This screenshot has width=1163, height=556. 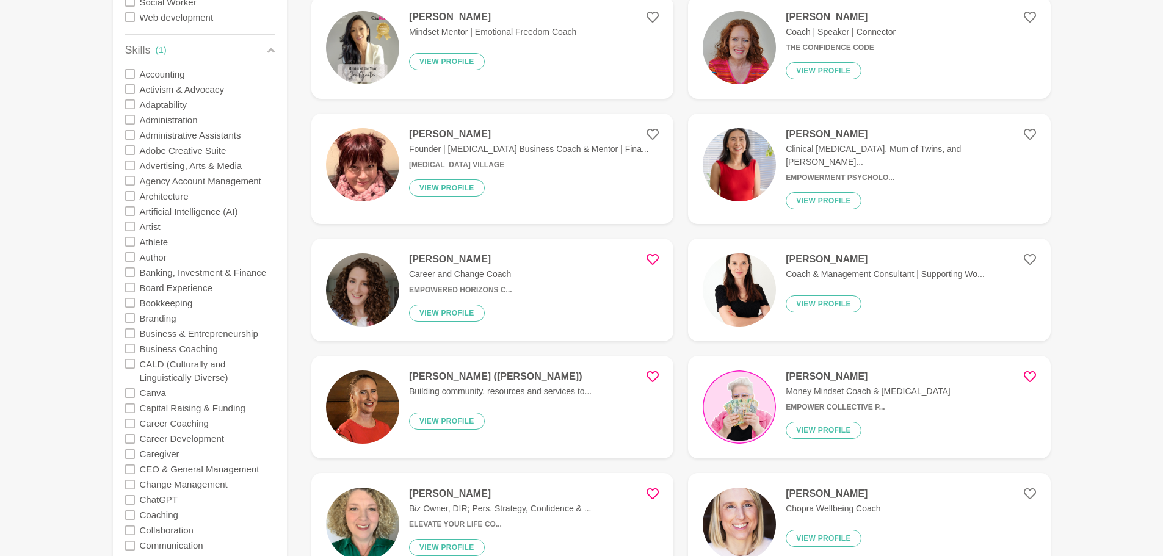 I want to click on h6: Empower Collective P..., so click(x=868, y=407).